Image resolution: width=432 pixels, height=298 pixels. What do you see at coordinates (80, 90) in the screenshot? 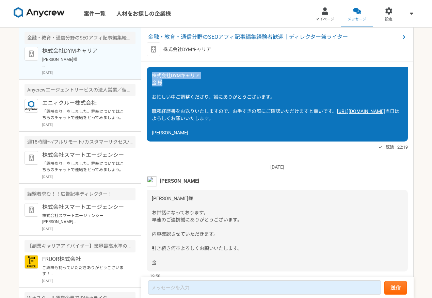
I see `div: Anycrewエージェントサービスの法人営業／個人アドバイザー（RA・CA）` at bounding box center [80, 90].